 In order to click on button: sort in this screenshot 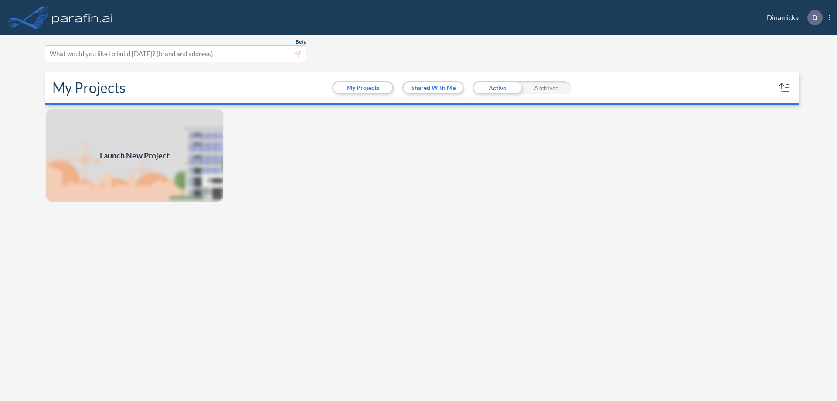, I will do `click(785, 88)`.